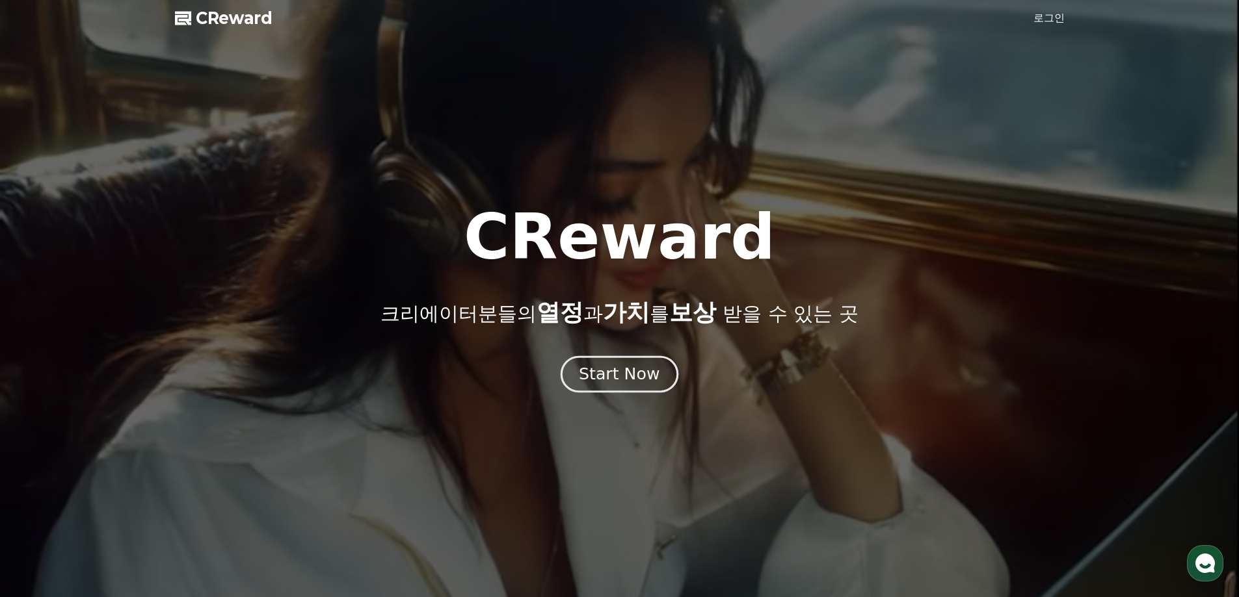  Describe the element at coordinates (224, 18) in the screenshot. I see `a: CReward` at that location.